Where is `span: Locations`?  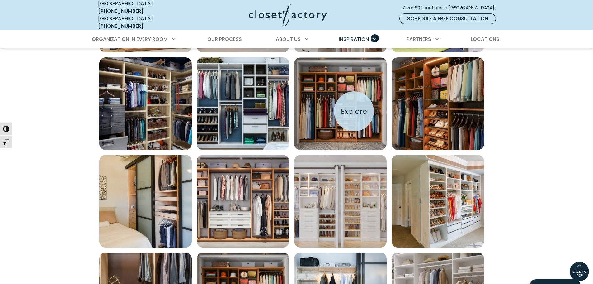 span: Locations is located at coordinates (485, 39).